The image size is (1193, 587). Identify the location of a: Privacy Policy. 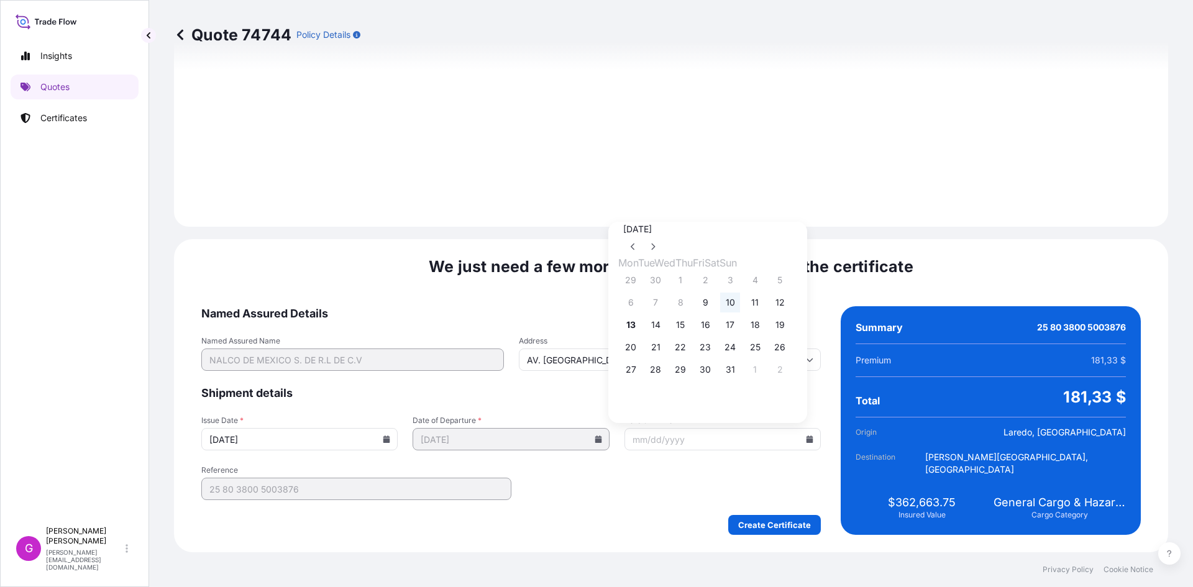
(1068, 570).